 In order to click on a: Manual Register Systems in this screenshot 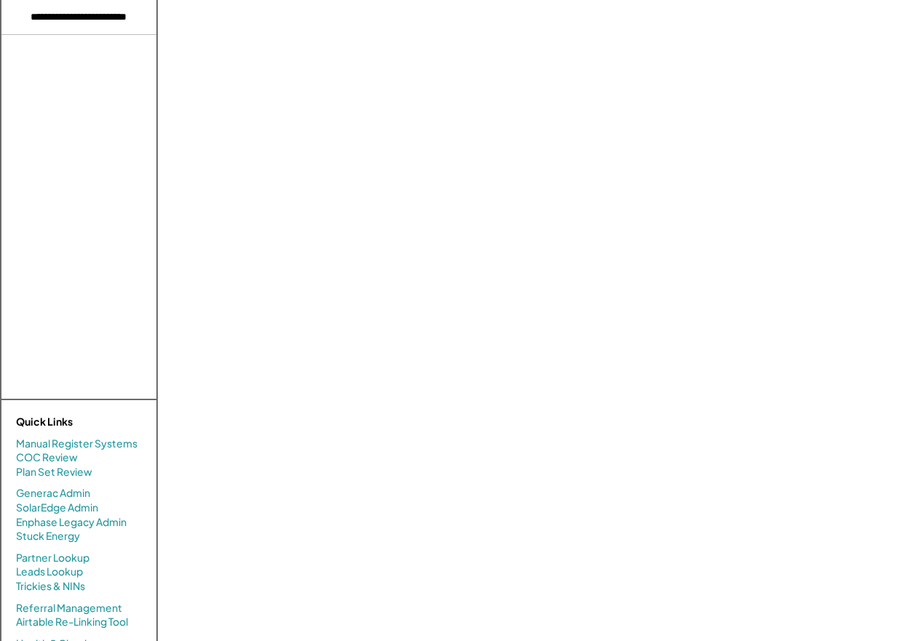, I will do `click(76, 444)`.